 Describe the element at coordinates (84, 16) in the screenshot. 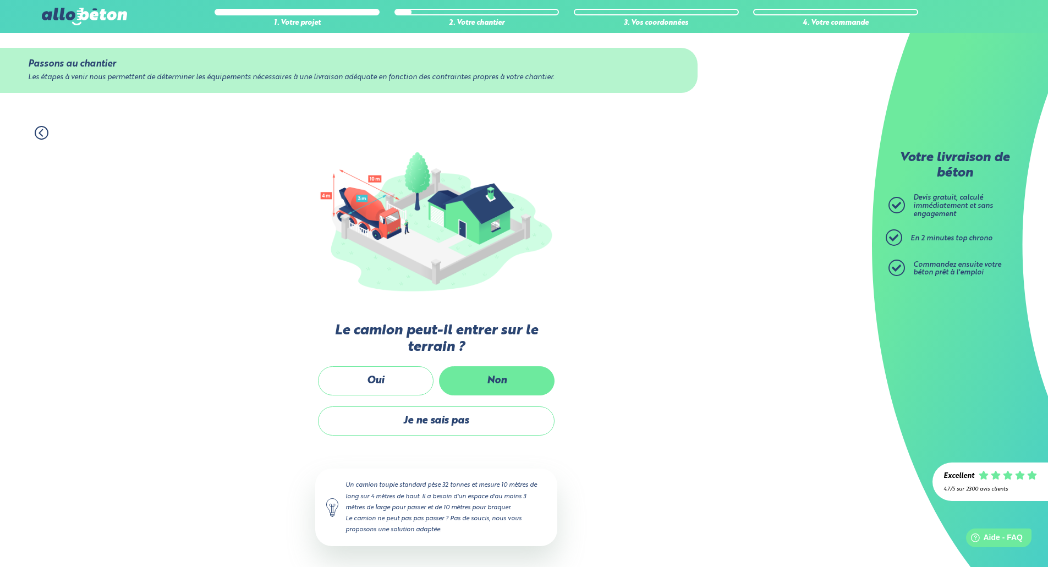

I see `img: allobéton` at that location.